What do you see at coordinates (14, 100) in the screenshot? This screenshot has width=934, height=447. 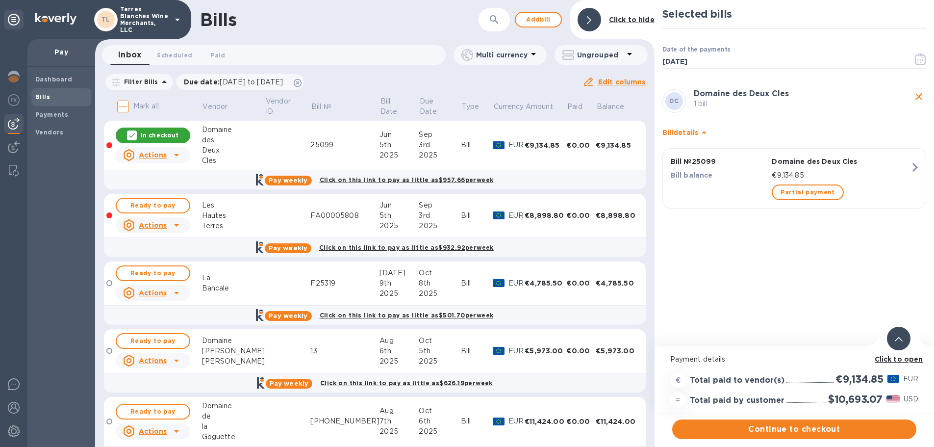 I see `img: Foreign exchange` at bounding box center [14, 100].